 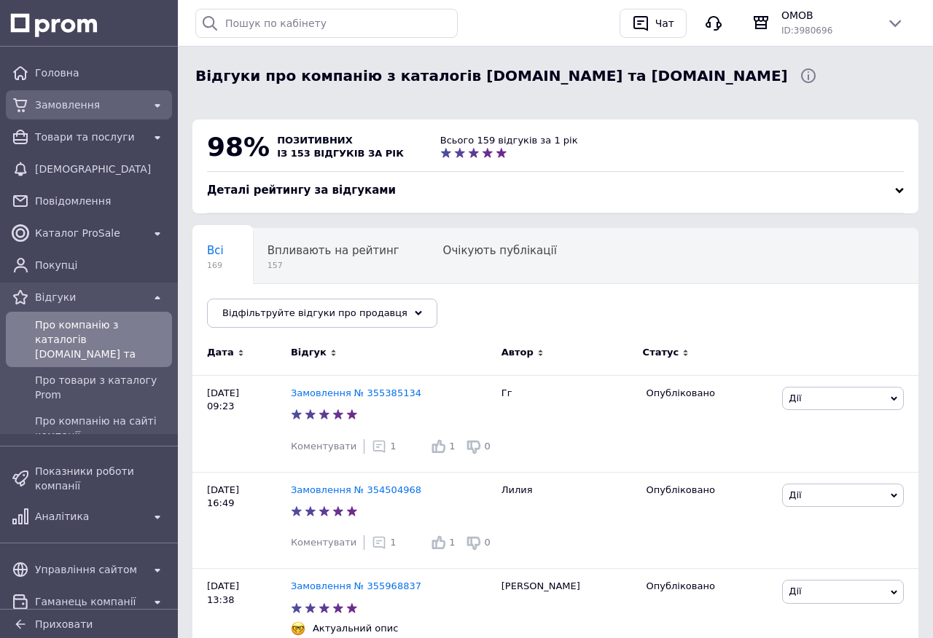 I want to click on span: ID: 3980696, so click(x=807, y=31).